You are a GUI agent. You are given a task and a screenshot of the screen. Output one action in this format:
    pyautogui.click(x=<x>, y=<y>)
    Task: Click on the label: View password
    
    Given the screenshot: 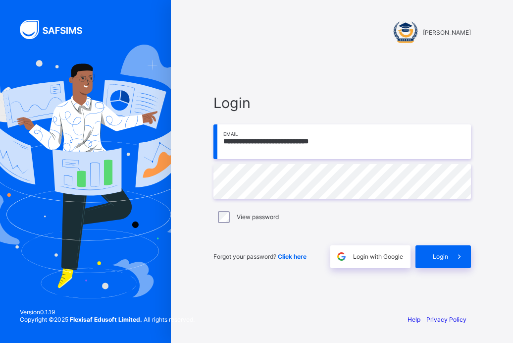 What is the action you would take?
    pyautogui.click(x=258, y=216)
    